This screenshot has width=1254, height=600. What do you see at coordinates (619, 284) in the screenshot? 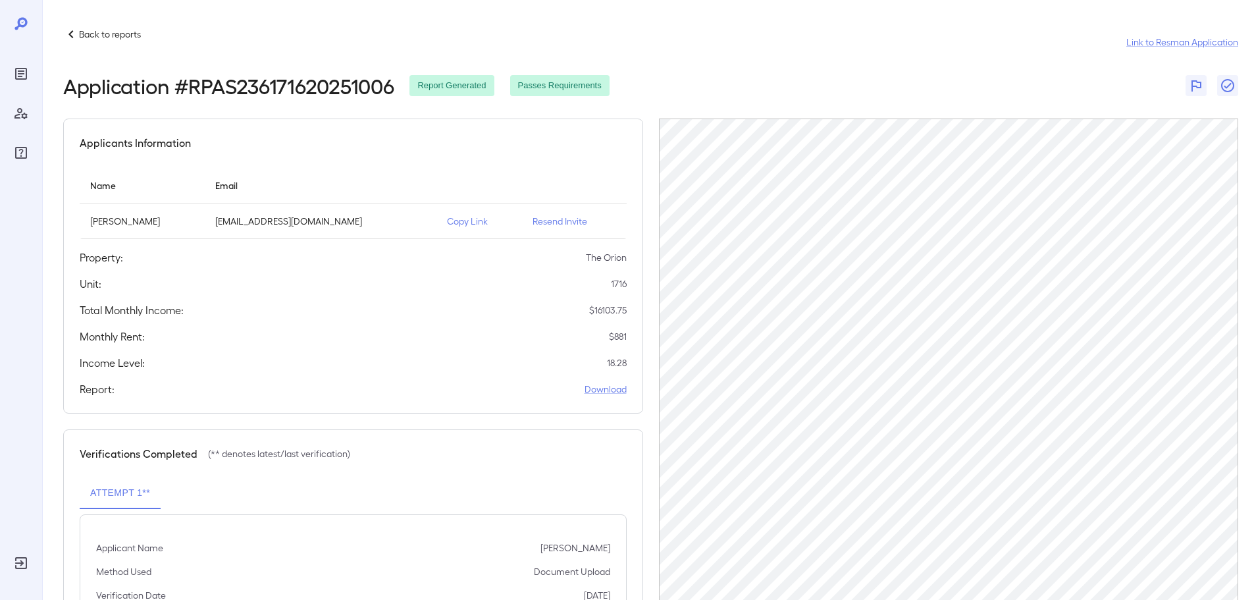
I see `p: 1716` at bounding box center [619, 284].